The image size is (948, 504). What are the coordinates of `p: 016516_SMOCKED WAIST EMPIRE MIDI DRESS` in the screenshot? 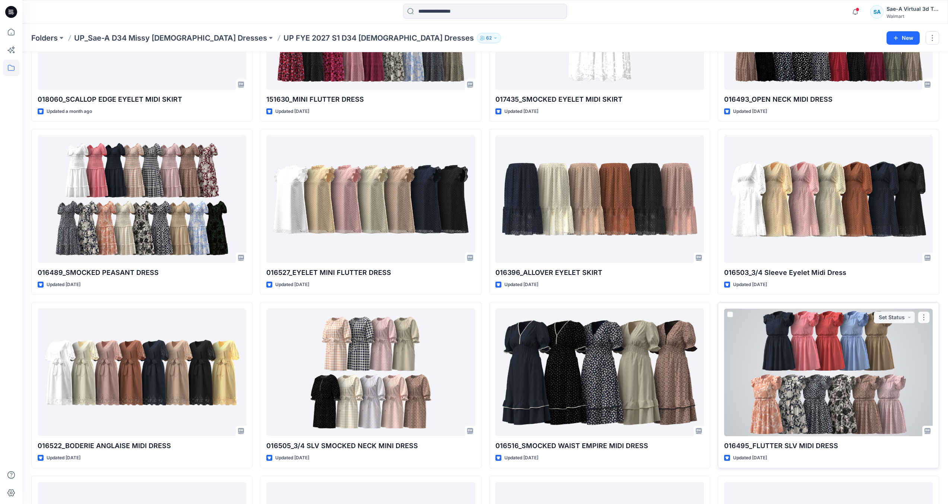 It's located at (600, 446).